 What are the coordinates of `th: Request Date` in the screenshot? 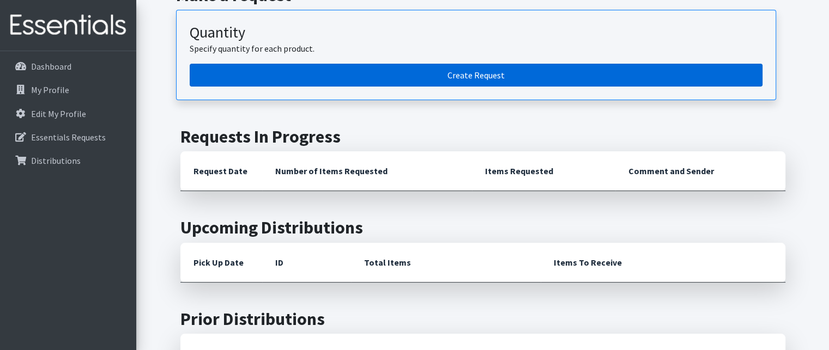 It's located at (221, 171).